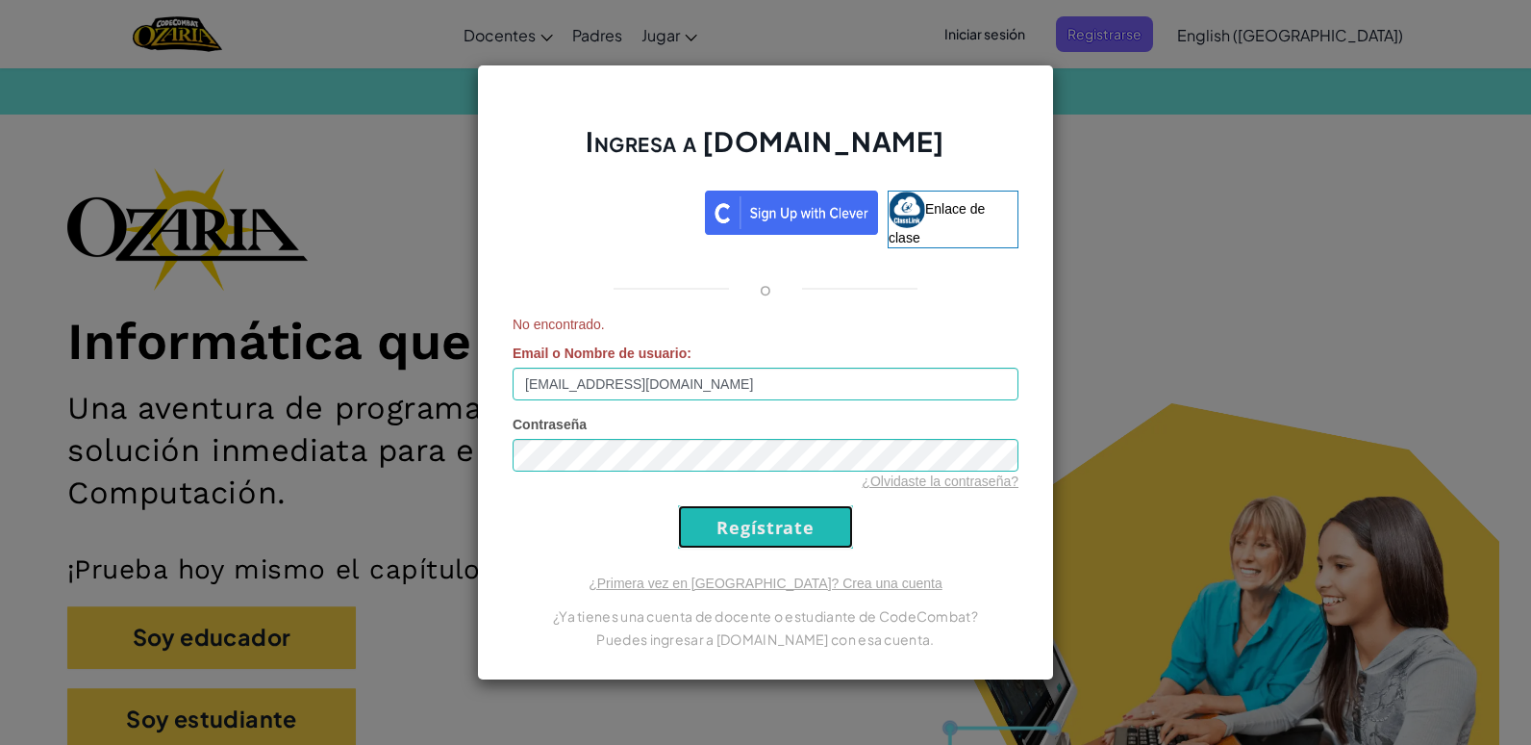 The width and height of the screenshot is (1531, 745). I want to click on span: No encontrado., so click(766, 324).